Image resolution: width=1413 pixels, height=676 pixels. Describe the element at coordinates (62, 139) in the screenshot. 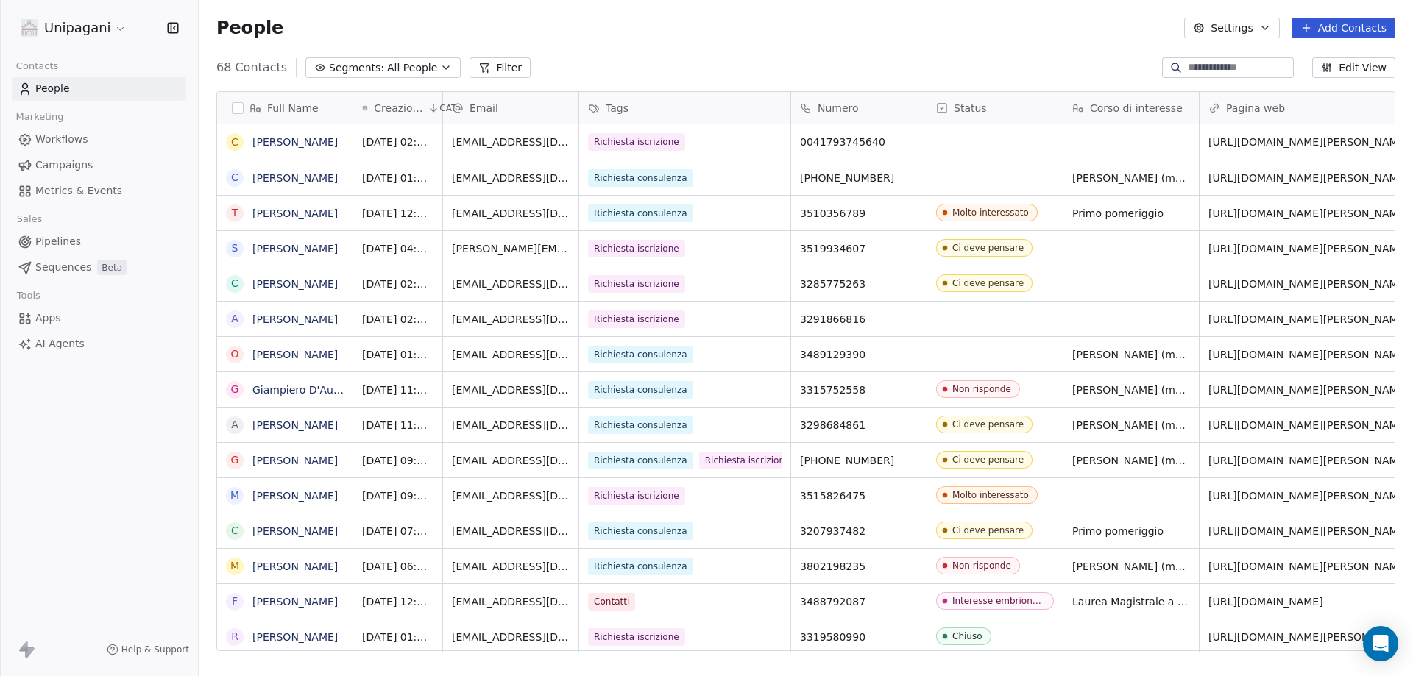

I see `span: Workflows` at that location.